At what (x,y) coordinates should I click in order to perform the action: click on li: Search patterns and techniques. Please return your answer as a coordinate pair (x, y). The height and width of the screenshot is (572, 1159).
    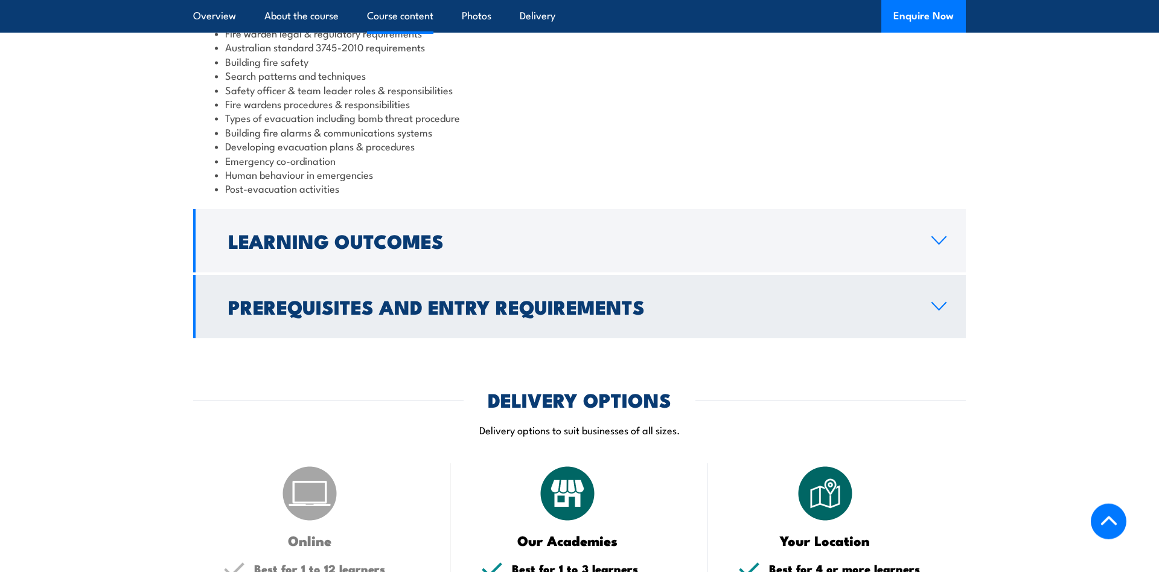
    Looking at the image, I should click on (579, 75).